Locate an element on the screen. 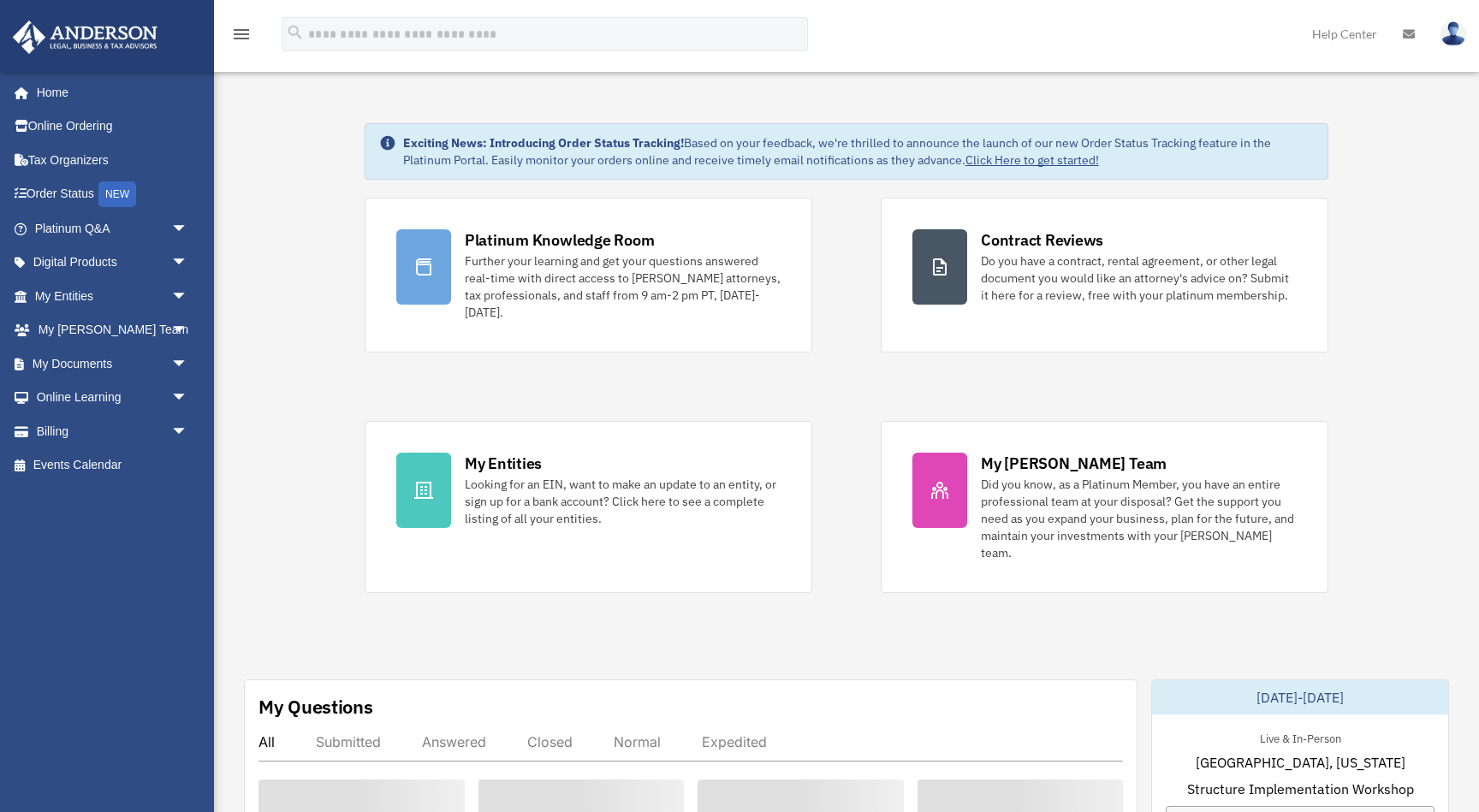 The image size is (1479, 812). a: Platinum Knowledge Room Further your learning and get your questions answered real-time with dire... is located at coordinates (588, 275).